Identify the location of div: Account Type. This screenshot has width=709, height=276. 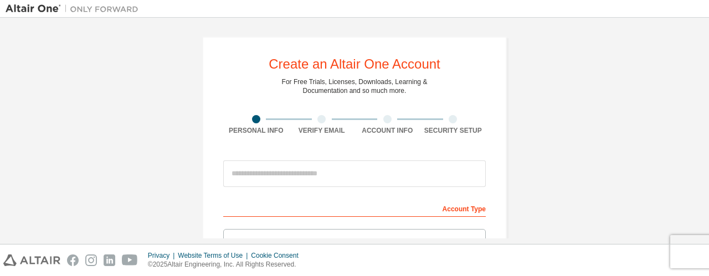
(354, 208).